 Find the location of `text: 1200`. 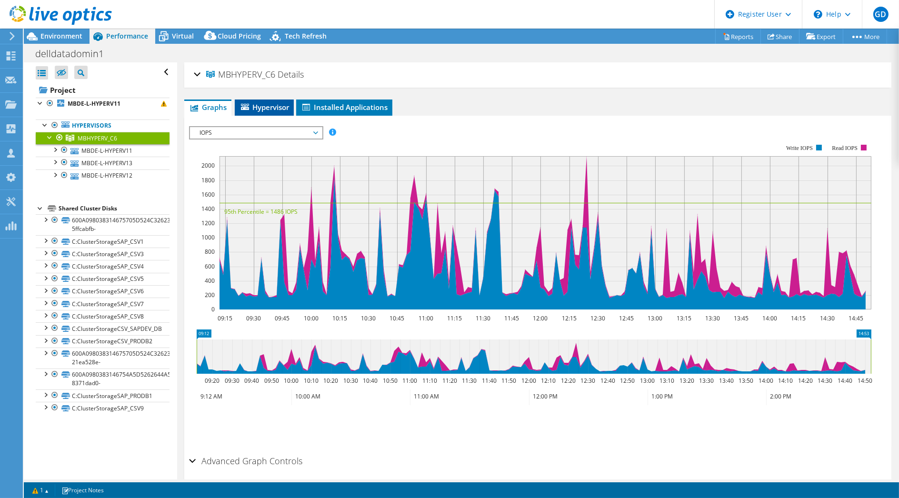

text: 1200 is located at coordinates (208, 223).